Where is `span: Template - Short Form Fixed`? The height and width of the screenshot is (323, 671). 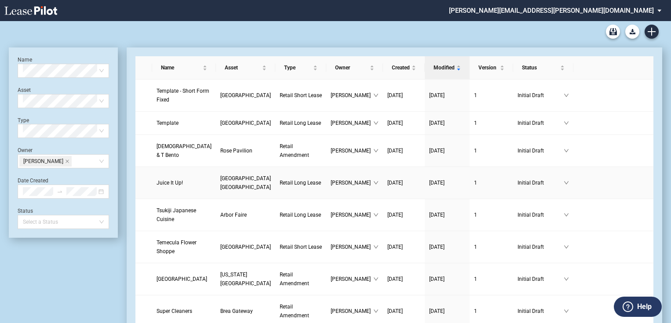
span: Template - Short Form Fixed is located at coordinates (183, 95).